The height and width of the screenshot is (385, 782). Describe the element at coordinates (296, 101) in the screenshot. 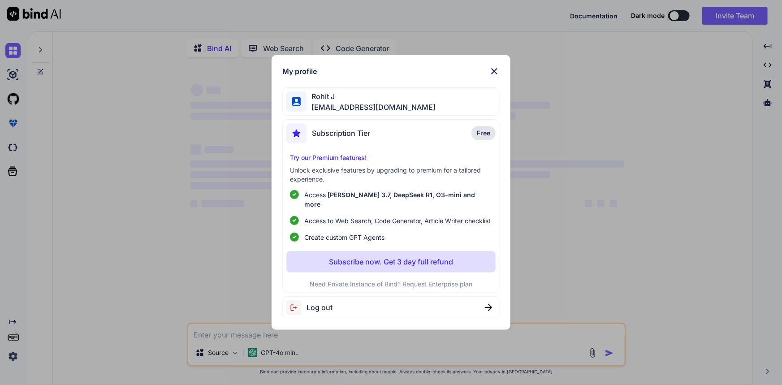

I see `img: profile` at that location.